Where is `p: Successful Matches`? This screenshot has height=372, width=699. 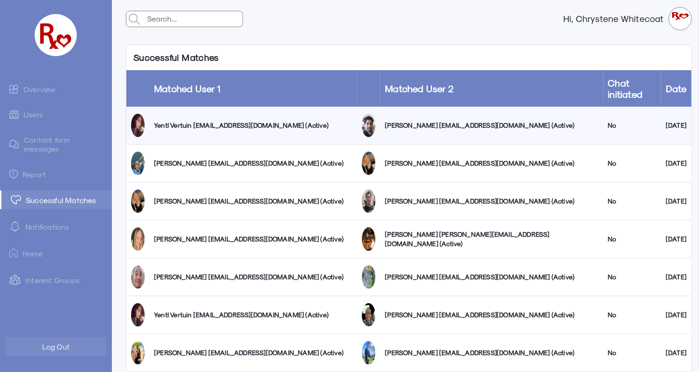
p: Successful Matches is located at coordinates (176, 58).